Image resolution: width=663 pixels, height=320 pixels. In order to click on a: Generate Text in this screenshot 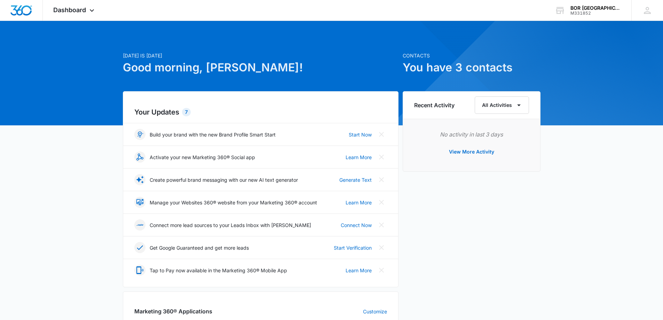, I will do `click(356, 180)`.